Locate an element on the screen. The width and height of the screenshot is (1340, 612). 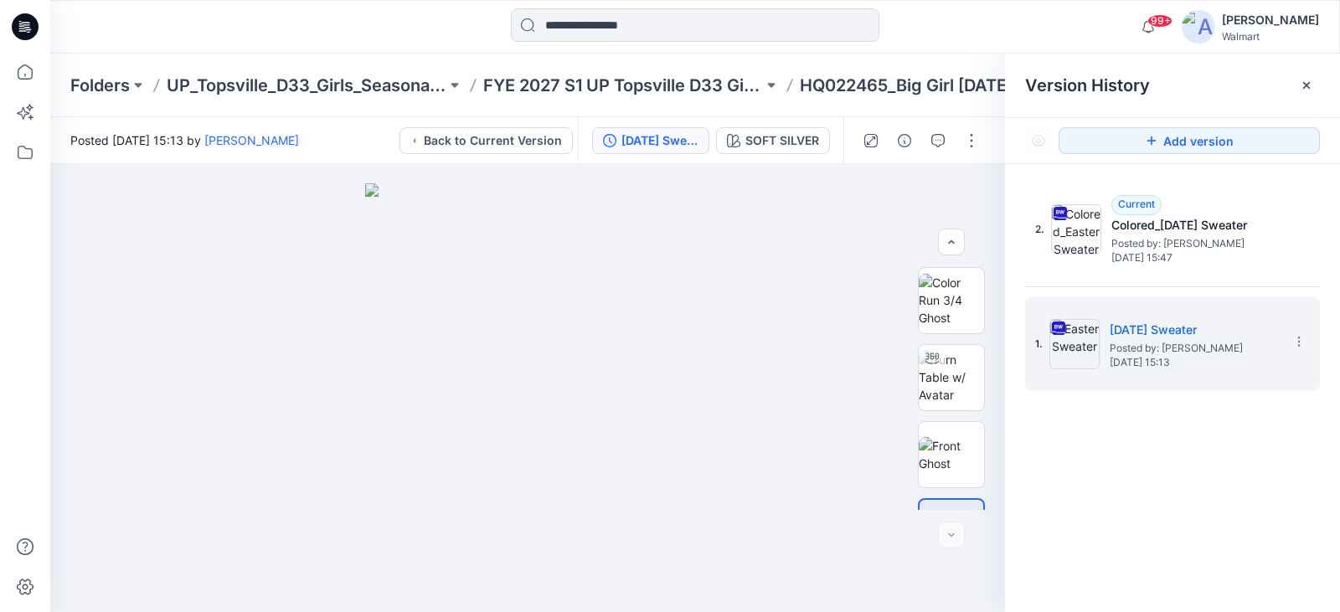
p: Folders is located at coordinates (100, 85).